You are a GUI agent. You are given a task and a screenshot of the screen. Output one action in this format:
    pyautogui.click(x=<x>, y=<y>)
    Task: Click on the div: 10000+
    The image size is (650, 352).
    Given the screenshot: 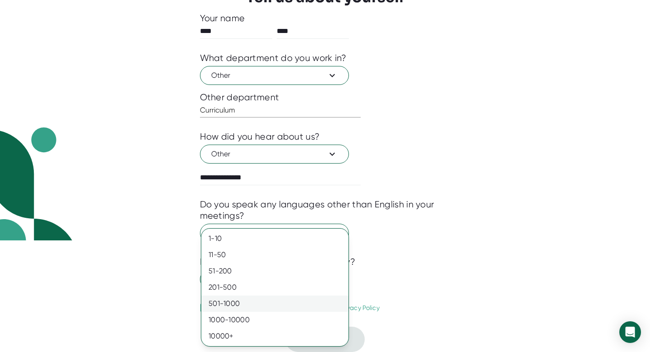 What is the action you would take?
    pyautogui.click(x=275, y=336)
    